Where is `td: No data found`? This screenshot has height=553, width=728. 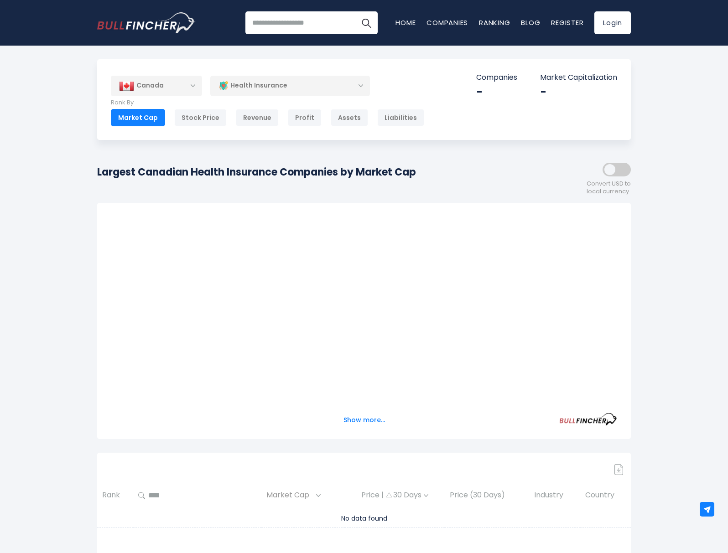
td: No data found is located at coordinates (364, 518).